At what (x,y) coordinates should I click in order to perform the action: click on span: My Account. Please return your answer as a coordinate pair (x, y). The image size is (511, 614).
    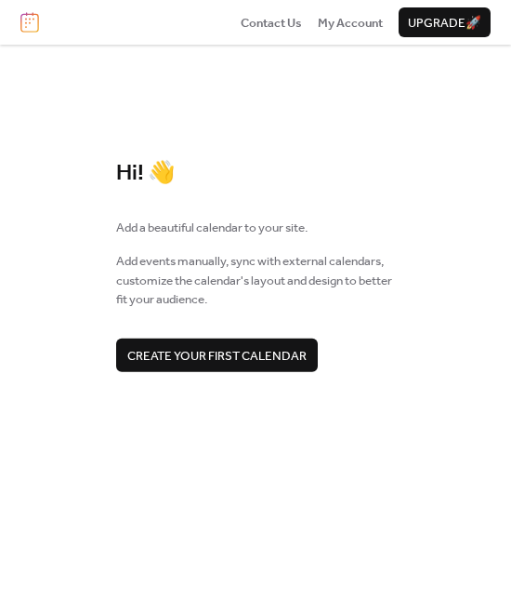
    Looking at the image, I should click on (351, 23).